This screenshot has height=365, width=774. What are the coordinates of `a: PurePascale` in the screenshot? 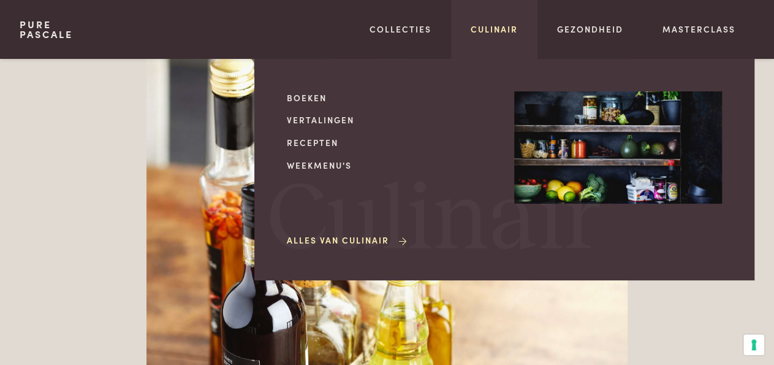 It's located at (46, 29).